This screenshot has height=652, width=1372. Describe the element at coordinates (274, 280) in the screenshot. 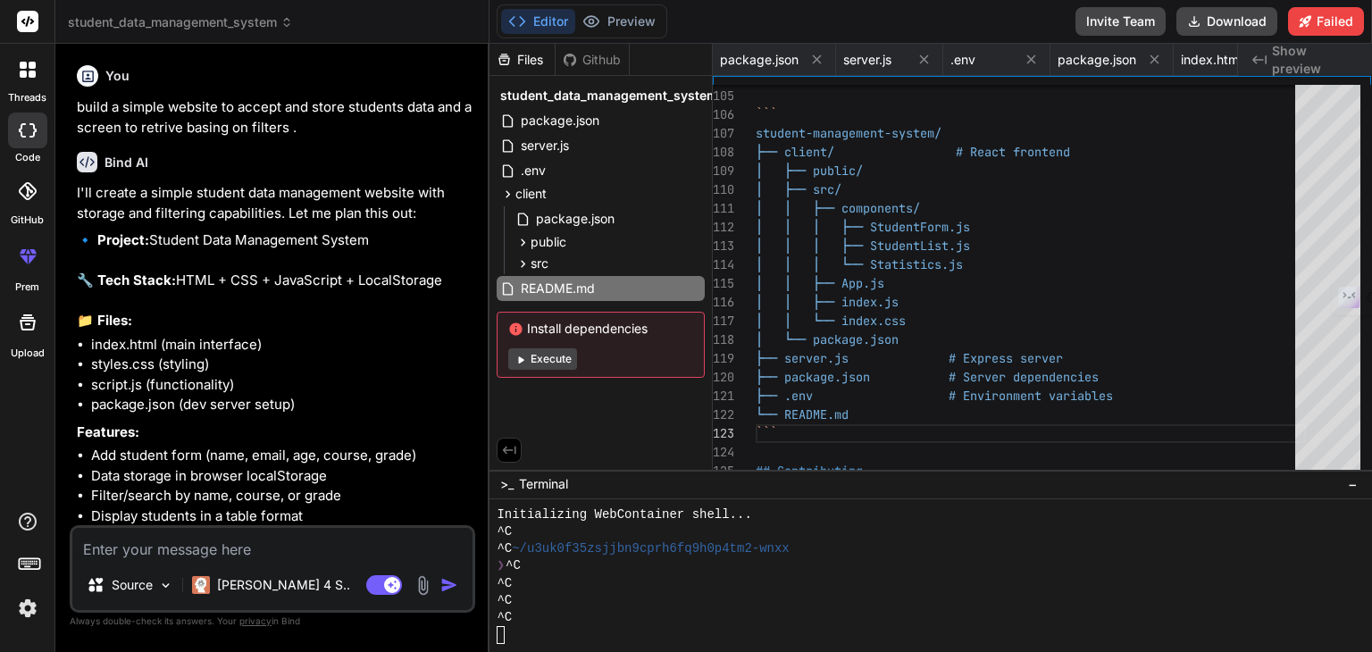

I see `p: Student Data Management System HTML + CSS + JavaScript + LocalStorage` at that location.